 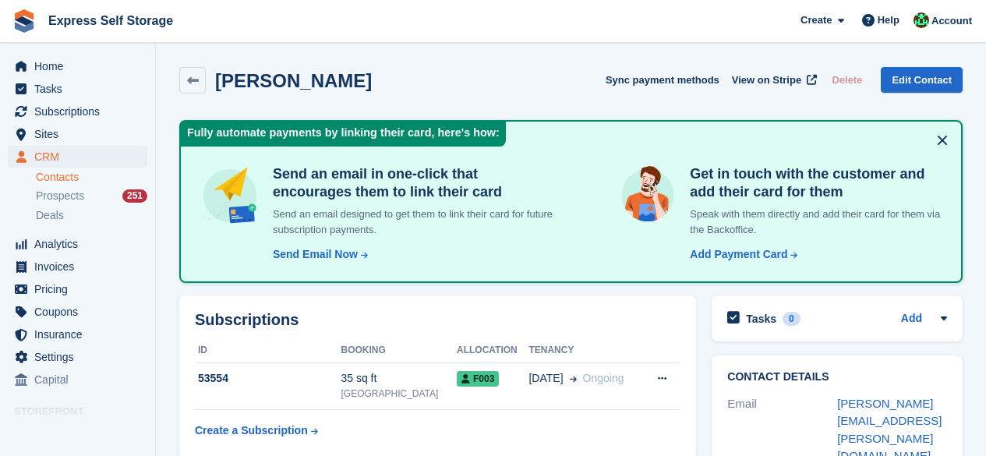 What do you see at coordinates (816, 20) in the screenshot?
I see `span: Create` at bounding box center [816, 20].